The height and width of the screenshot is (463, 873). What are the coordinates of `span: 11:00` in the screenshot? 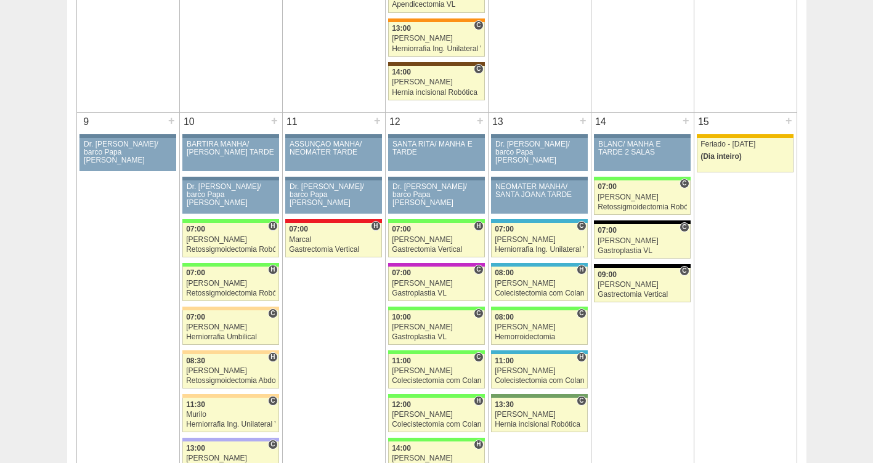 It's located at (401, 361).